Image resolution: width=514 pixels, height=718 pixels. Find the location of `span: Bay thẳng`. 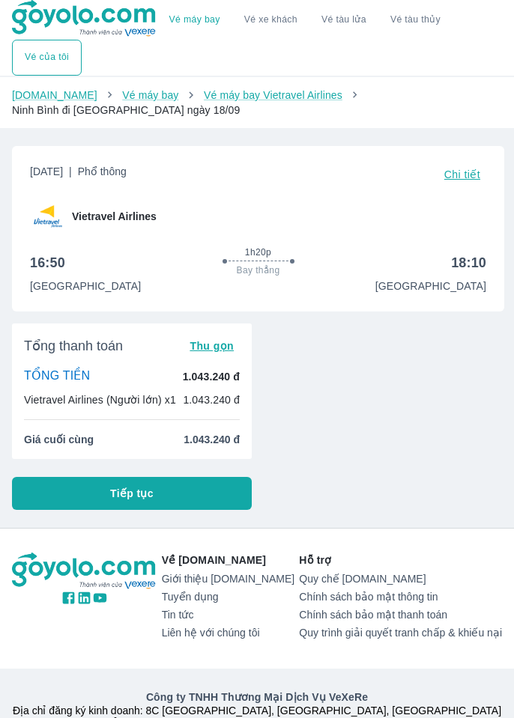

span: Bay thẳng is located at coordinates (258, 270).